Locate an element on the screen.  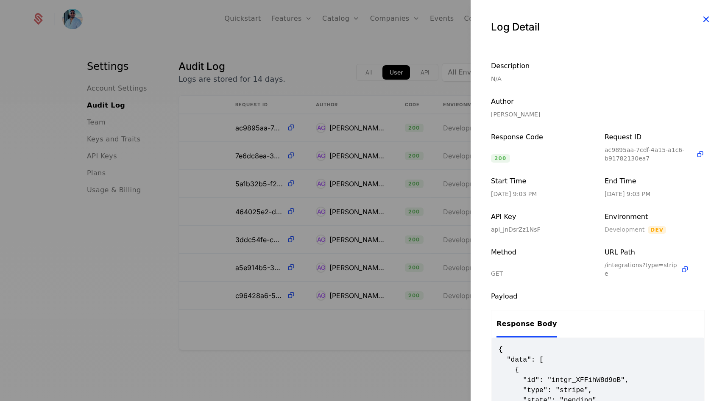
div: API Key is located at coordinates (541, 217).